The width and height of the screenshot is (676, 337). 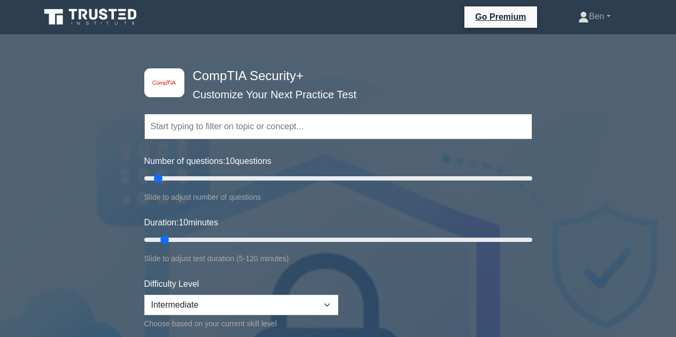 What do you see at coordinates (338, 197) in the screenshot?
I see `div: Slide to adjust number of questions` at bounding box center [338, 197].